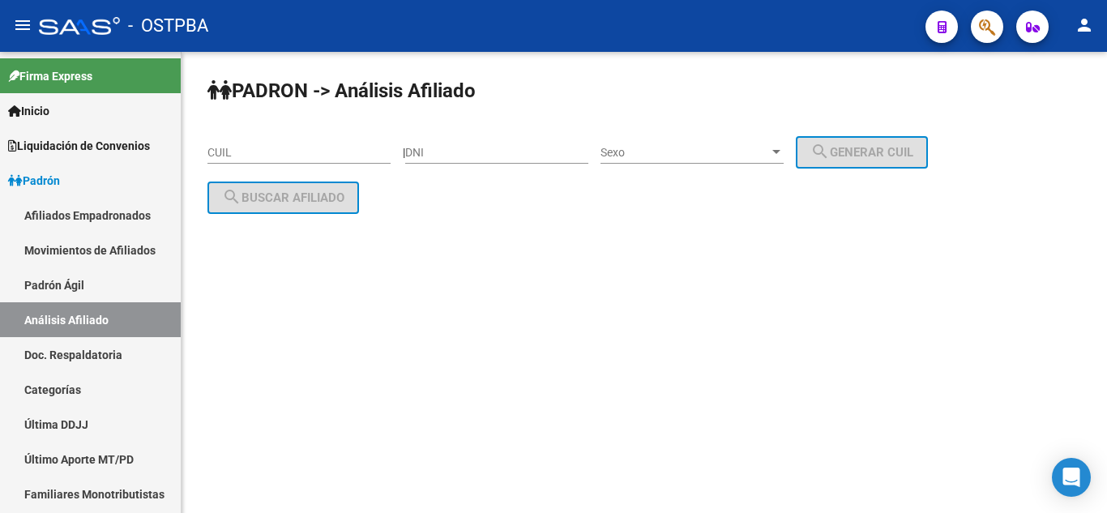 This screenshot has height=513, width=1107. I want to click on div: Open Intercom Messenger, so click(1071, 477).